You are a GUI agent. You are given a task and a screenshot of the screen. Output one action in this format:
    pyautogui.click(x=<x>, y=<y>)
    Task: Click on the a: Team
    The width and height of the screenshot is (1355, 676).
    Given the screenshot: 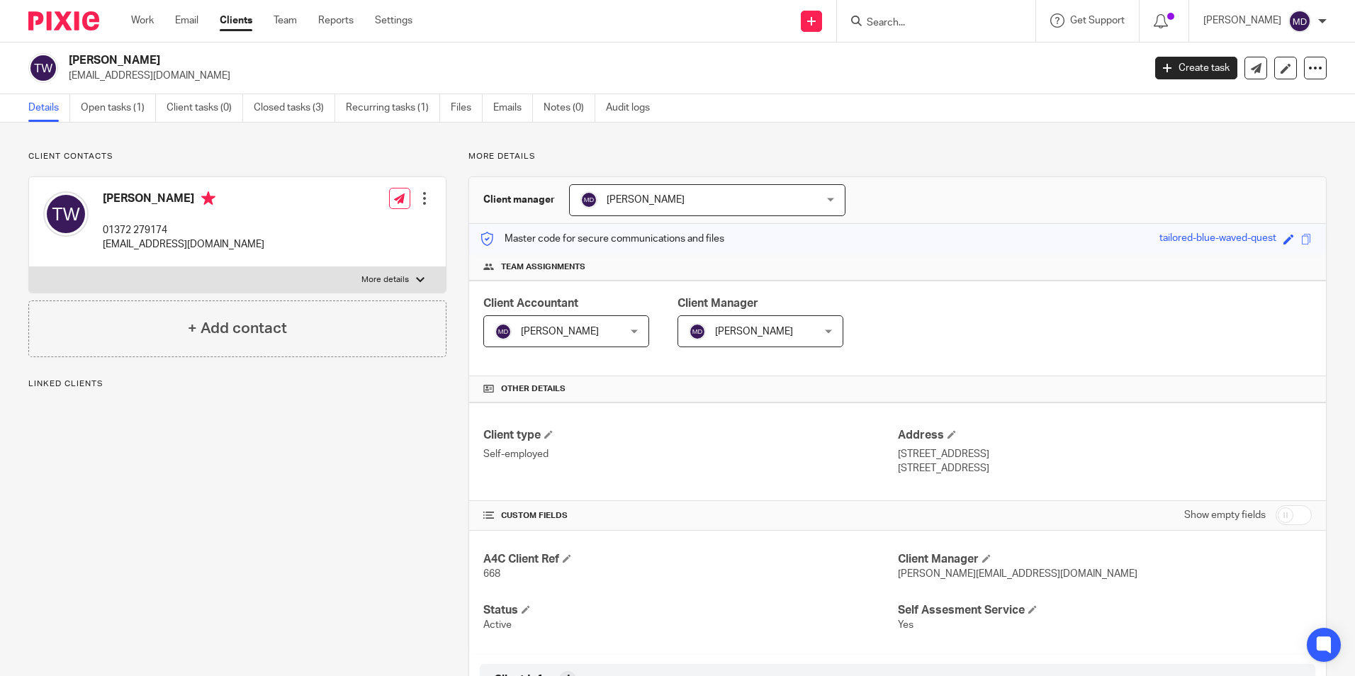 What is the action you would take?
    pyautogui.click(x=285, y=21)
    